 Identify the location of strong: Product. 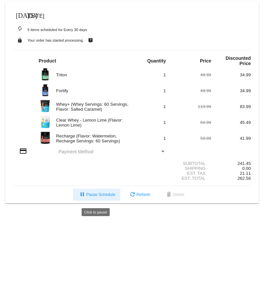
(47, 61).